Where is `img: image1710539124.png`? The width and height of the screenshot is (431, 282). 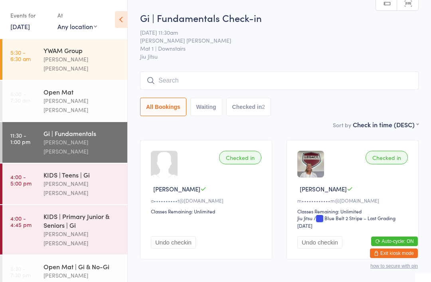 img: image1710539124.png is located at coordinates (311, 164).